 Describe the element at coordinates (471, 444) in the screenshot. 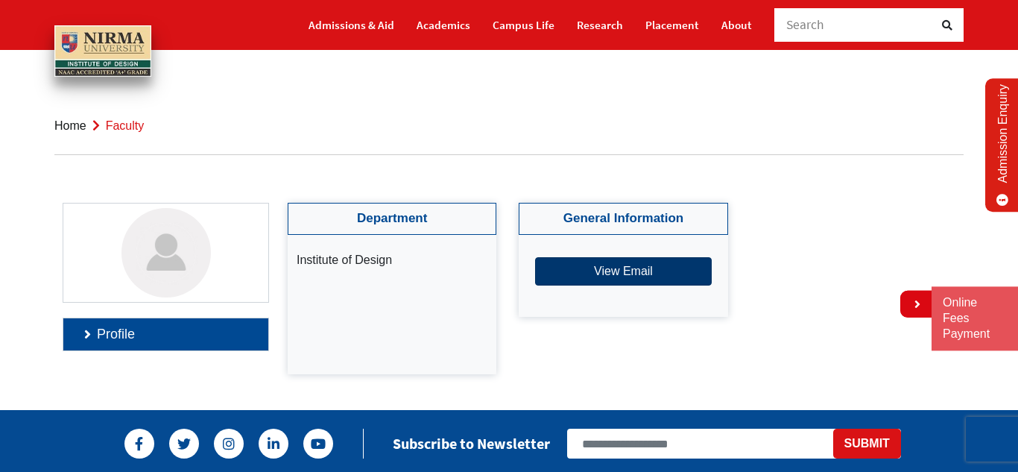

I see `h2: Subscribe to Newsletter` at that location.